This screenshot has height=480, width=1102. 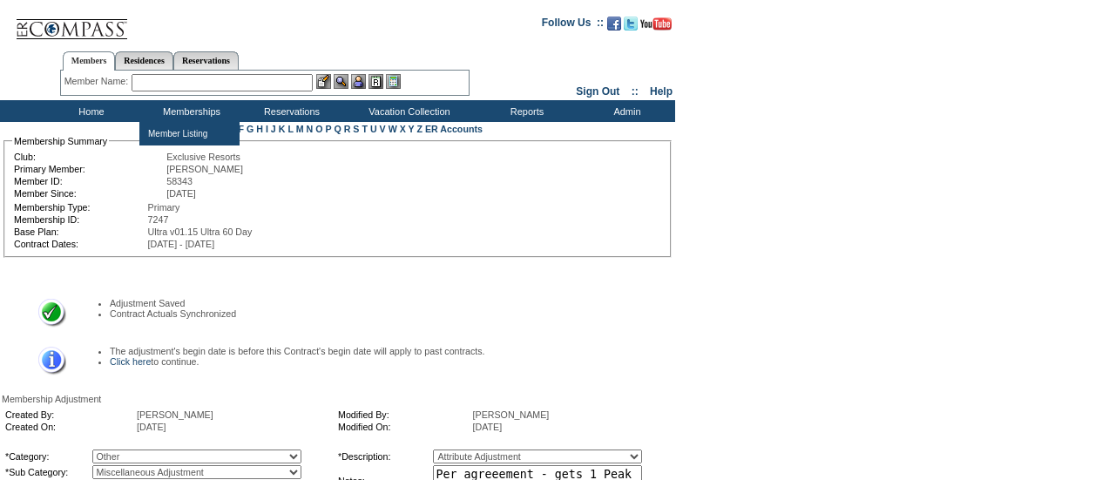 I want to click on a: Z, so click(x=419, y=129).